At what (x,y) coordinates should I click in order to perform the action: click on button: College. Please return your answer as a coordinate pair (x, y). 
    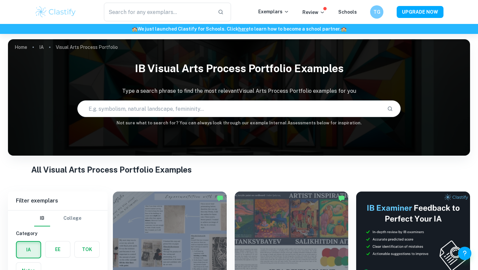
    Looking at the image, I should click on (72, 218).